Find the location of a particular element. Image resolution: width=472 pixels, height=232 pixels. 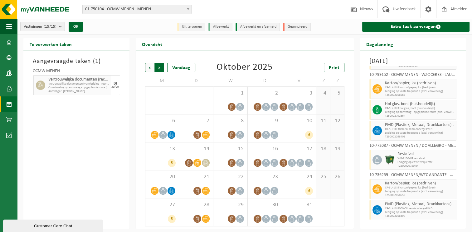

li: Afgewerkt en afgemeld is located at coordinates (257, 27).